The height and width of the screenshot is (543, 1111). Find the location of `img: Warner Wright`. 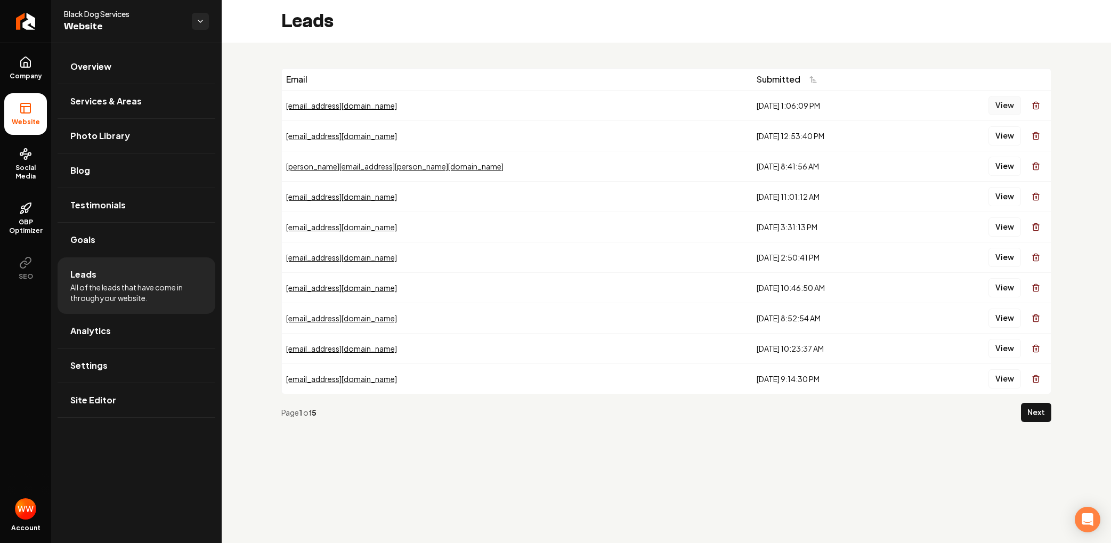

img: Warner Wright is located at coordinates (26, 509).